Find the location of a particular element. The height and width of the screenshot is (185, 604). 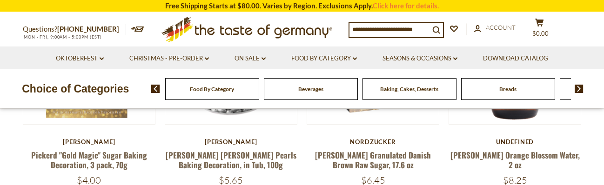

span: Breads is located at coordinates (508, 89).